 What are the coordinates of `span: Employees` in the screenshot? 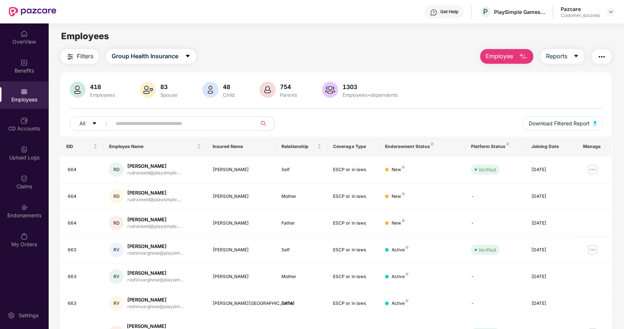 It's located at (85, 36).